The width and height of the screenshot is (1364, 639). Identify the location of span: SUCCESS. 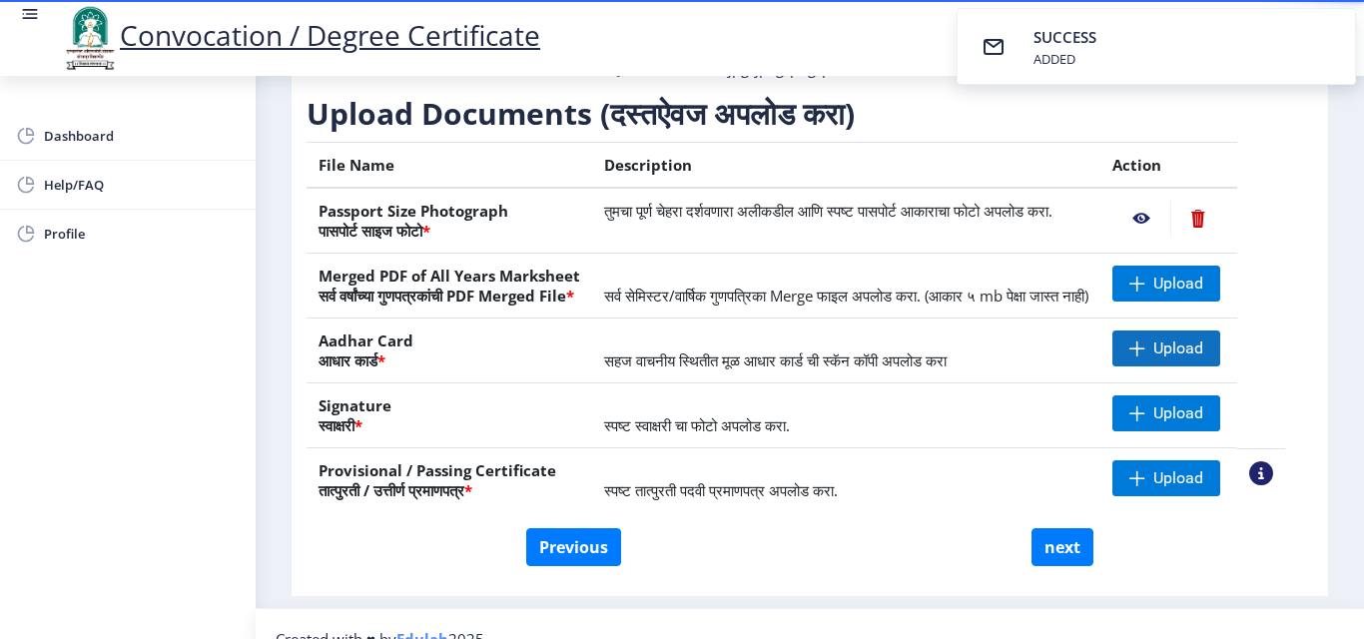
(1064, 37).